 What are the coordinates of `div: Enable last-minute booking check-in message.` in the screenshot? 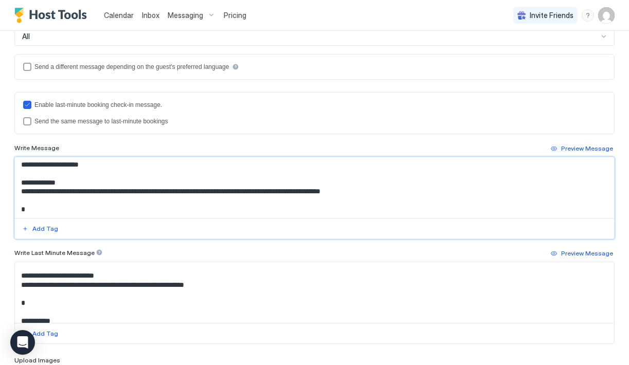 It's located at (98, 105).